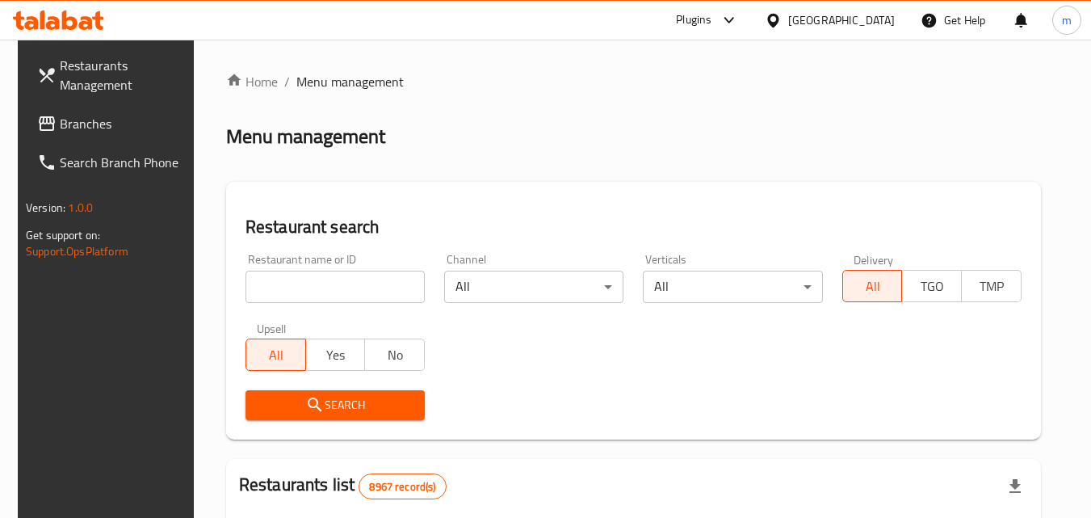 The image size is (1091, 518). Describe the element at coordinates (335, 287) in the screenshot. I see `input: Search for restaurant name or ID..` at that location.